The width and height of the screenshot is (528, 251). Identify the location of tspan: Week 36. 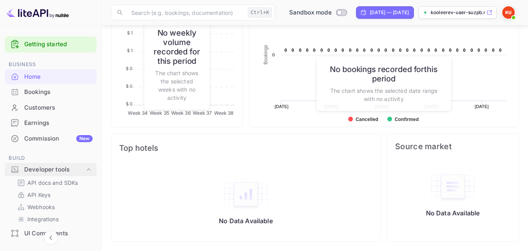
(181, 113).